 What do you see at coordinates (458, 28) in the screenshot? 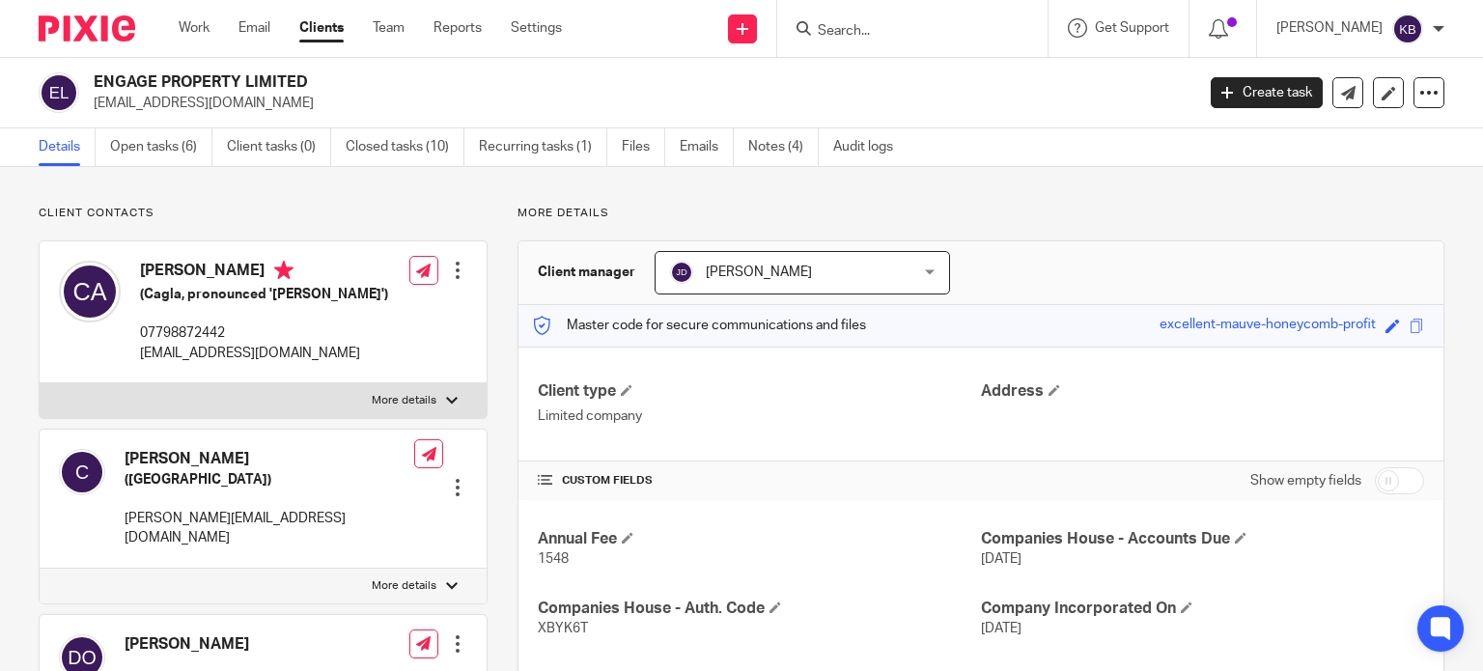
I see `a: Reports` at bounding box center [458, 28].